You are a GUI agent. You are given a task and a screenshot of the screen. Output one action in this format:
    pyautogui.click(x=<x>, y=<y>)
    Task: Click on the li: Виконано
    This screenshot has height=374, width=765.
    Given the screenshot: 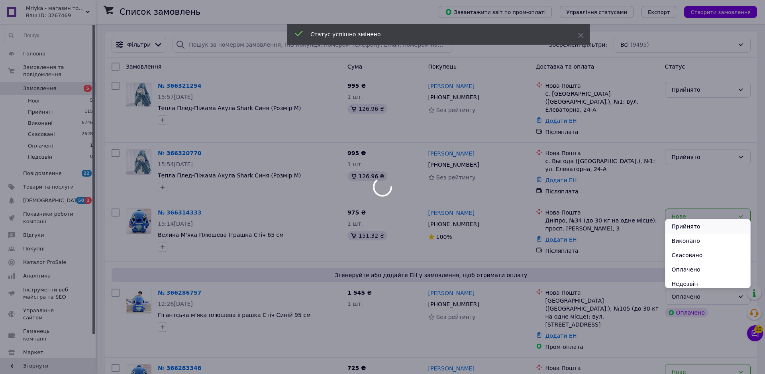 What is the action you would take?
    pyautogui.click(x=707, y=241)
    